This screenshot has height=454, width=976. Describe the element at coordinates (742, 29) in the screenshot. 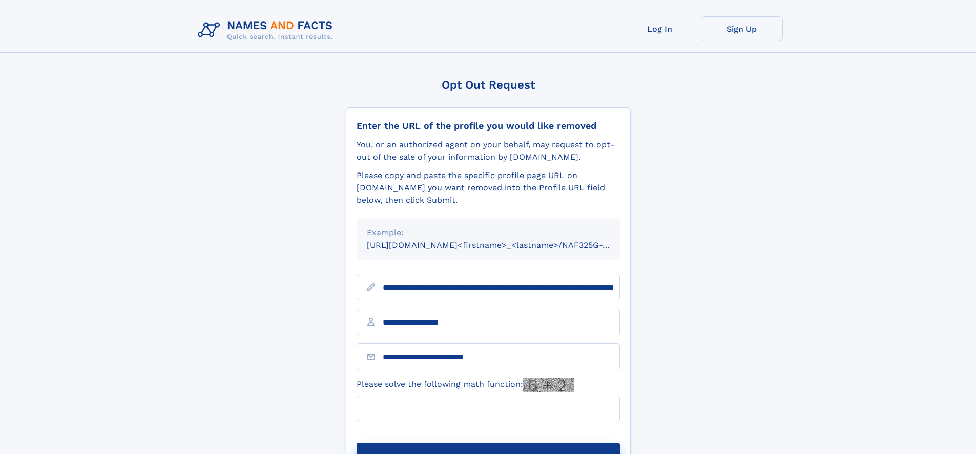

I see `a: Sign Up` at that location.